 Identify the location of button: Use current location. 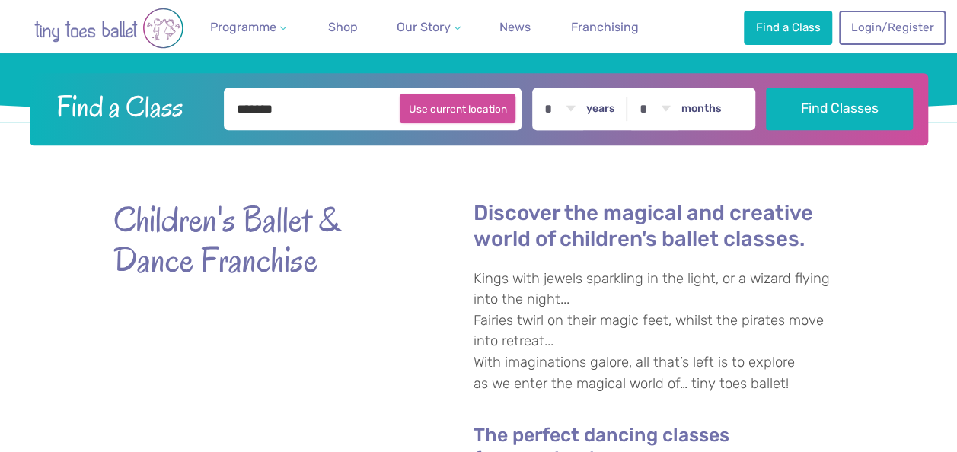
(457, 108).